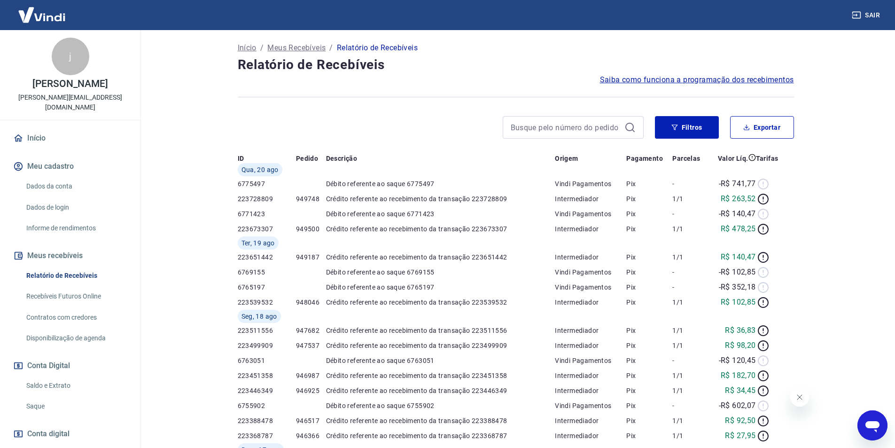 The image size is (895, 448). What do you see at coordinates (241, 158) in the screenshot?
I see `p: ID` at bounding box center [241, 158].